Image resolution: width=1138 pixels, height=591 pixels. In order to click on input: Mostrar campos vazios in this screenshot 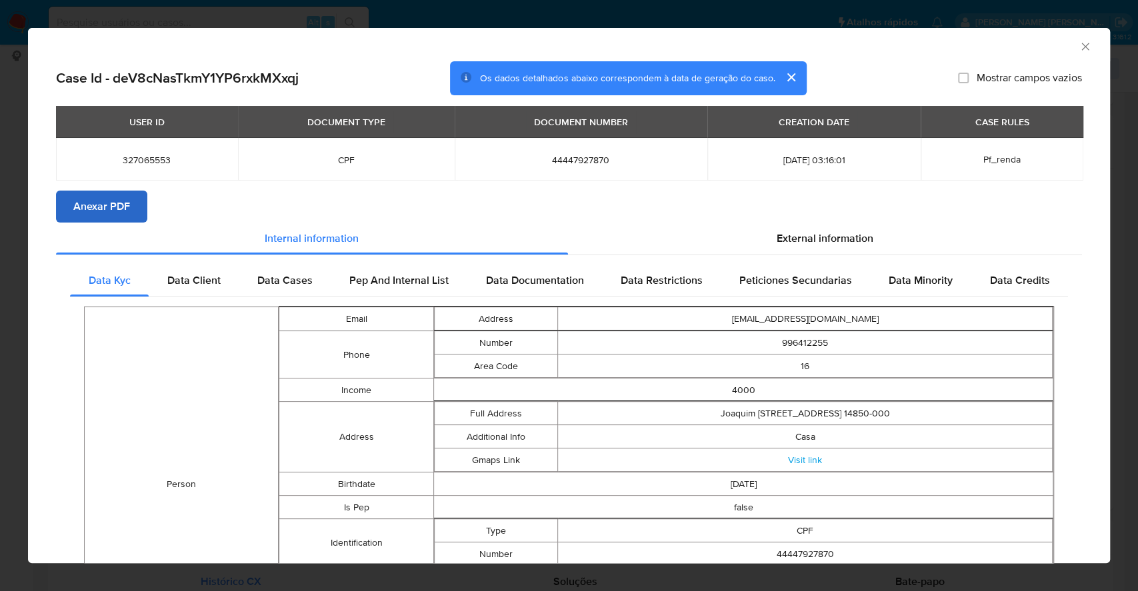, I will do `click(963, 78)`.